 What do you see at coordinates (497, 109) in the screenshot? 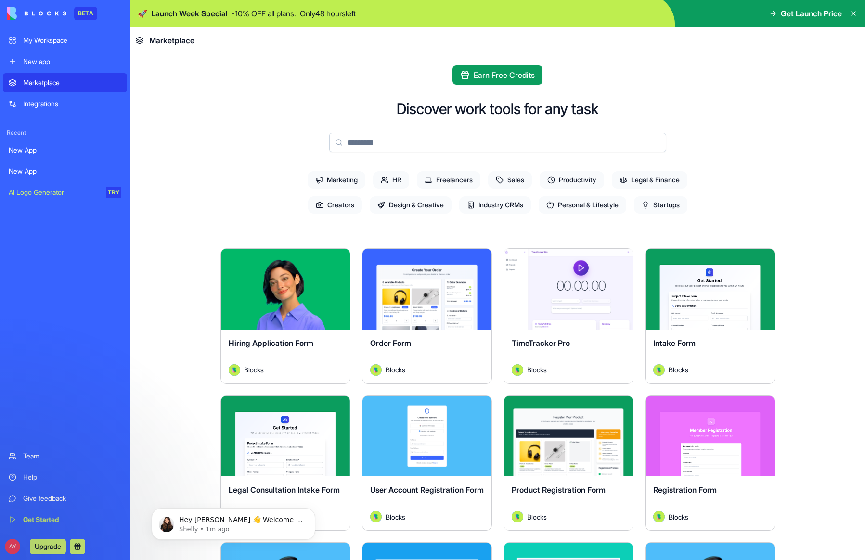
I see `h2: Discover work tools for any task` at bounding box center [497, 109].